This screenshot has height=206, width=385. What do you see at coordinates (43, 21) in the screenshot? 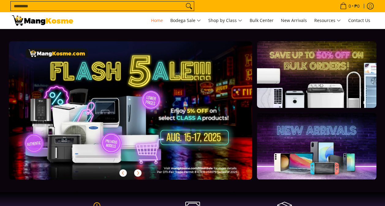
I see `img: Mang Kosme: Your Home Appliances Warehouse Sale Partner!` at bounding box center [43, 21].